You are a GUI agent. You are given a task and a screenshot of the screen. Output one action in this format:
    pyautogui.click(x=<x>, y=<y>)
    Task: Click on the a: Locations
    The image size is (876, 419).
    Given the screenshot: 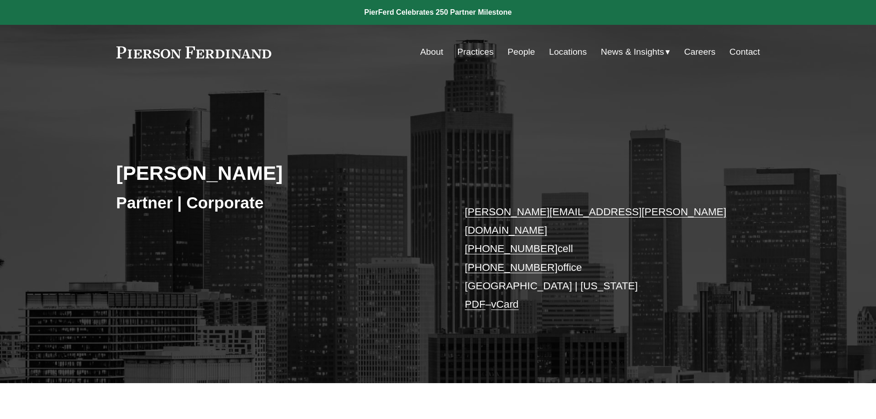 What is the action you would take?
    pyautogui.click(x=568, y=52)
    